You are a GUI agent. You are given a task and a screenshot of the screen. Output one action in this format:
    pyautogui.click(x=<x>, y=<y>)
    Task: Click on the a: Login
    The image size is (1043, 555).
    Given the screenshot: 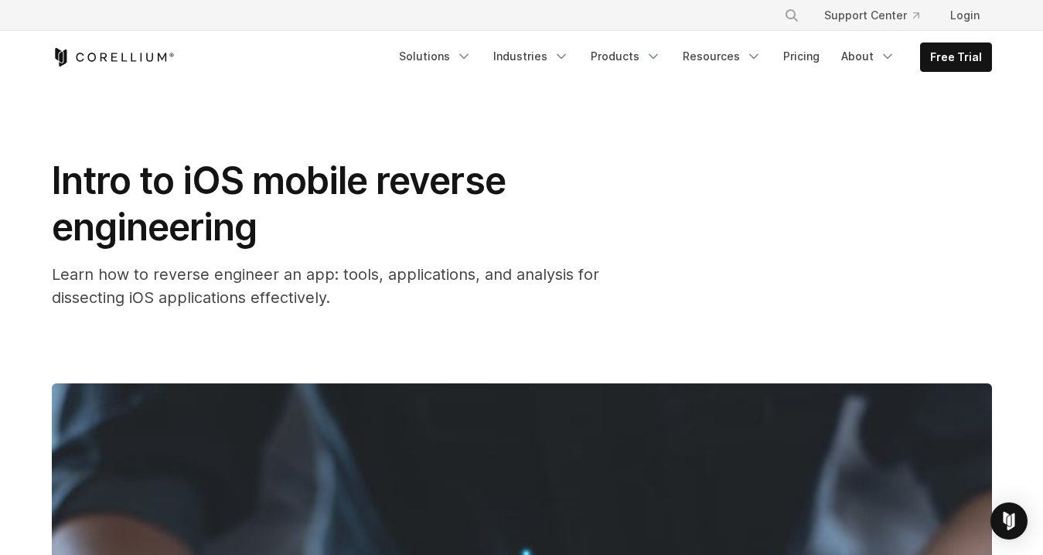 What is the action you would take?
    pyautogui.click(x=965, y=15)
    